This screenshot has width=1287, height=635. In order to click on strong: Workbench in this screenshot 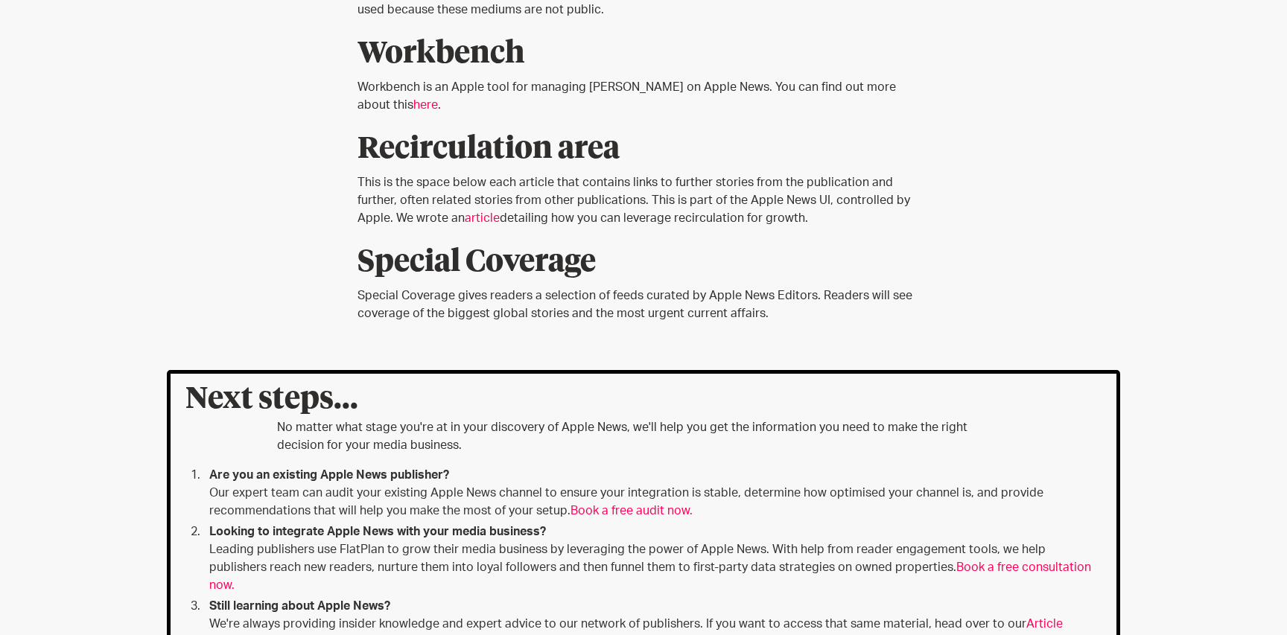, I will do `click(441, 54)`.